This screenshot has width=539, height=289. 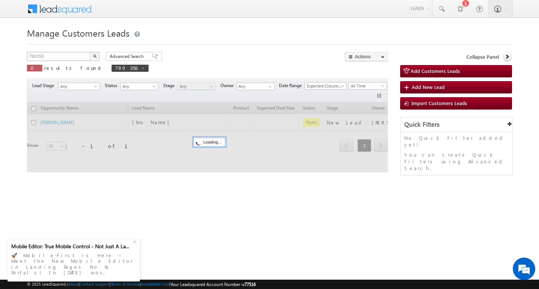 I want to click on div: Mobile Editor: True Mobile Control - Not Just A La..., so click(x=71, y=247).